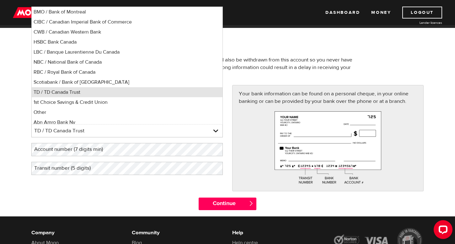 Image resolution: width=455 pixels, height=244 pixels. I want to click on a: Money, so click(381, 13).